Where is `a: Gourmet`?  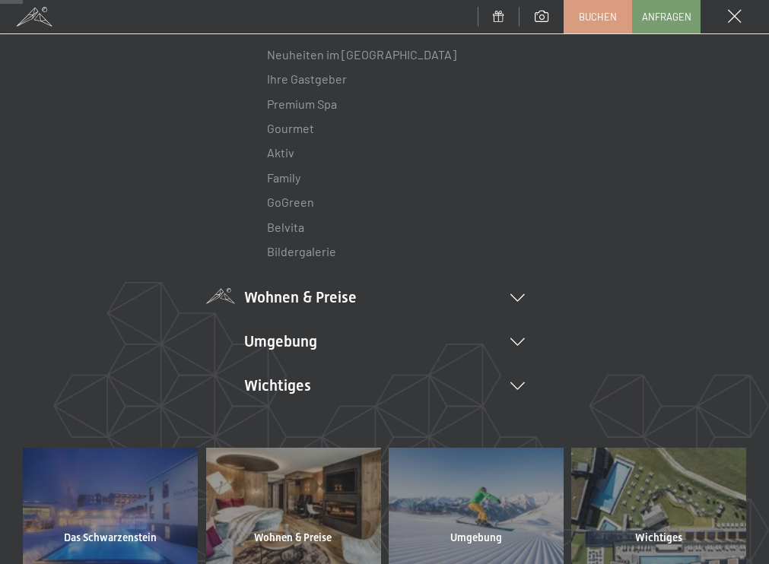
a: Gourmet is located at coordinates (290, 128).